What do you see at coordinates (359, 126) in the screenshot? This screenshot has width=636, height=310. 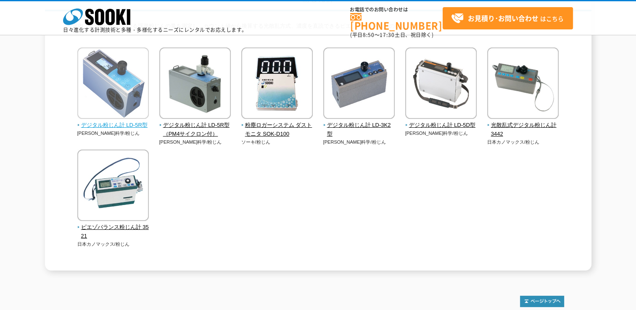 I see `a: デジタル粉じん計 LD-3K2型` at bounding box center [359, 126].